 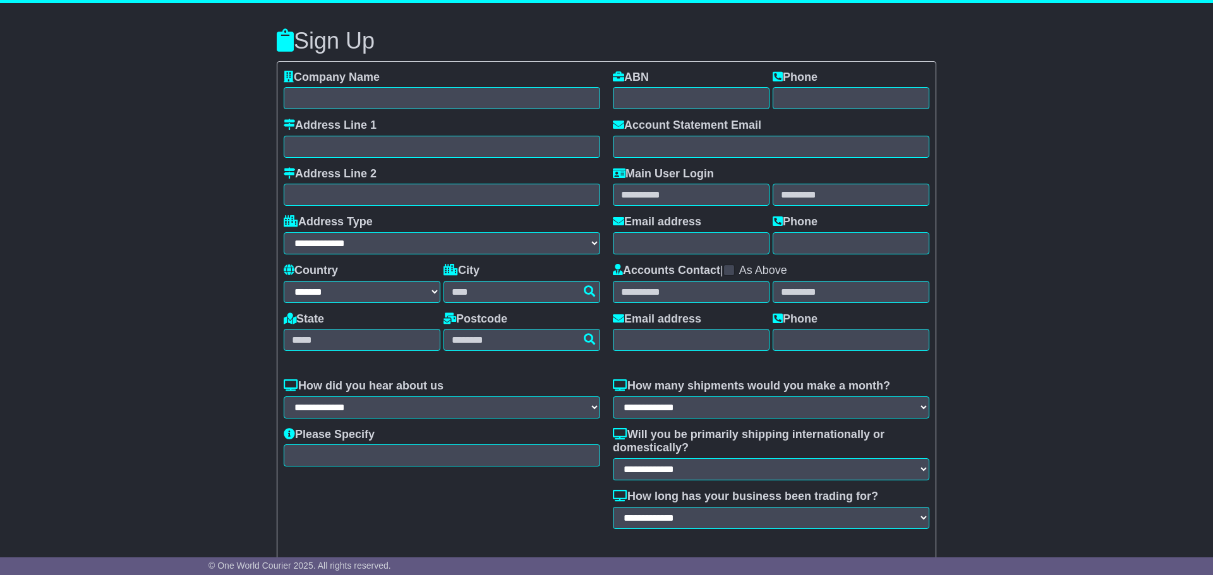 What do you see at coordinates (299, 566) in the screenshot?
I see `span: © One World Courier 2025. All rights reserved.` at bounding box center [299, 566].